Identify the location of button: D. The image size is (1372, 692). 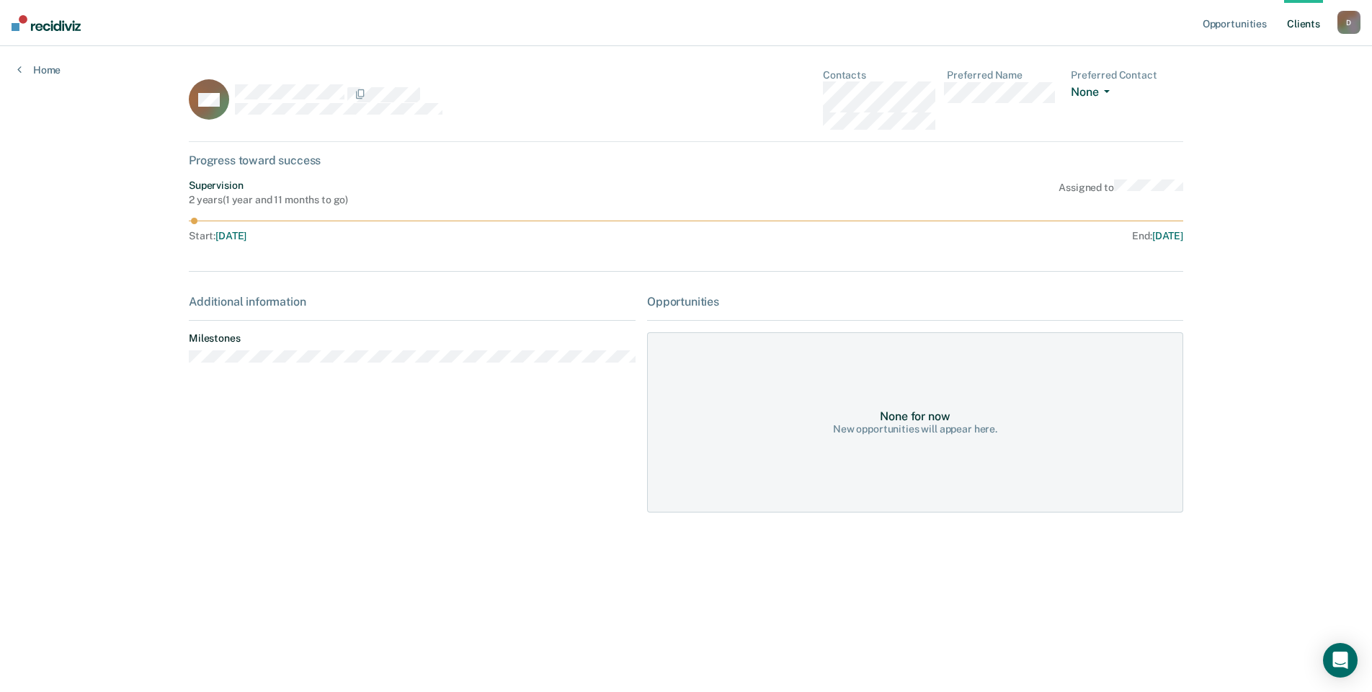
(1349, 22).